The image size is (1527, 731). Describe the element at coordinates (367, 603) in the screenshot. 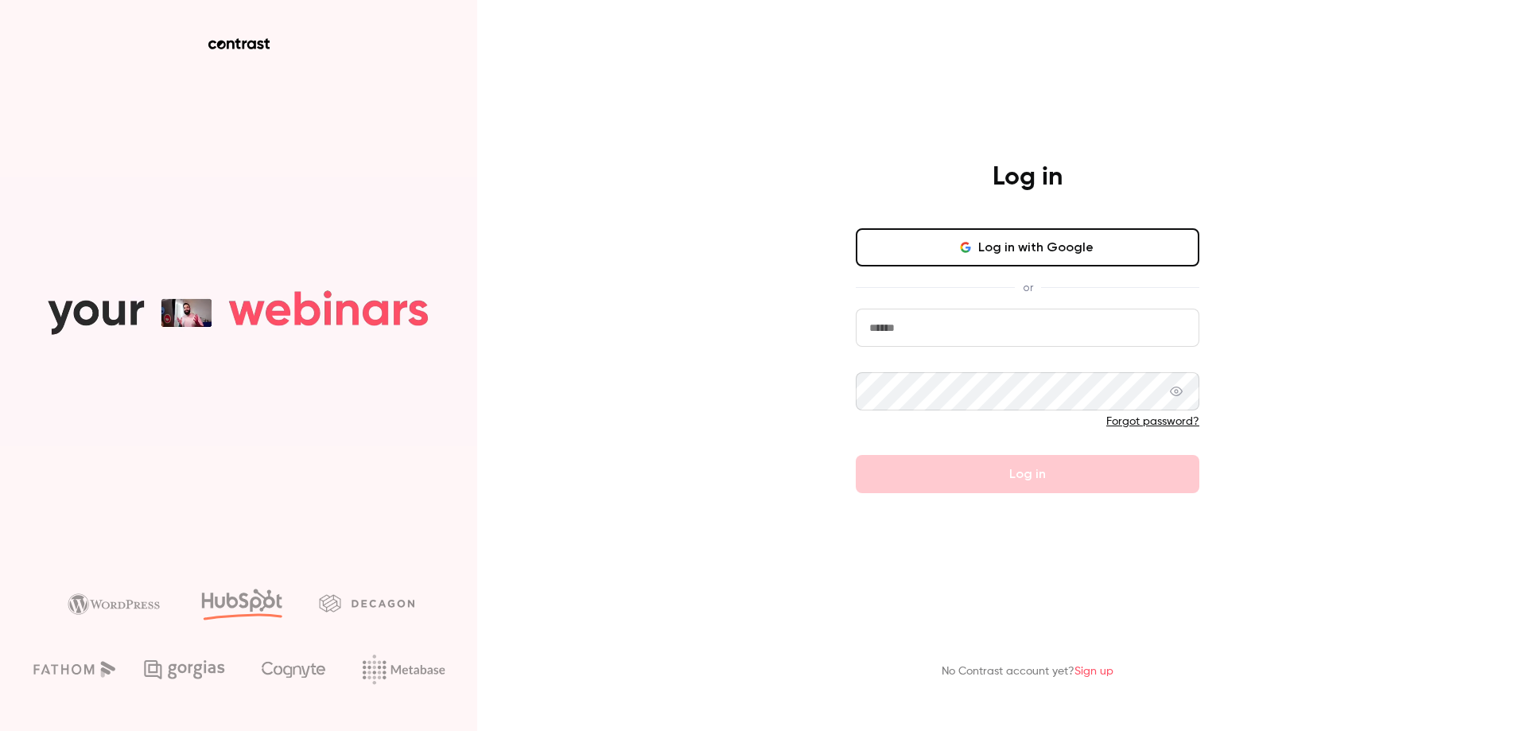

I see `img: decagon` at that location.